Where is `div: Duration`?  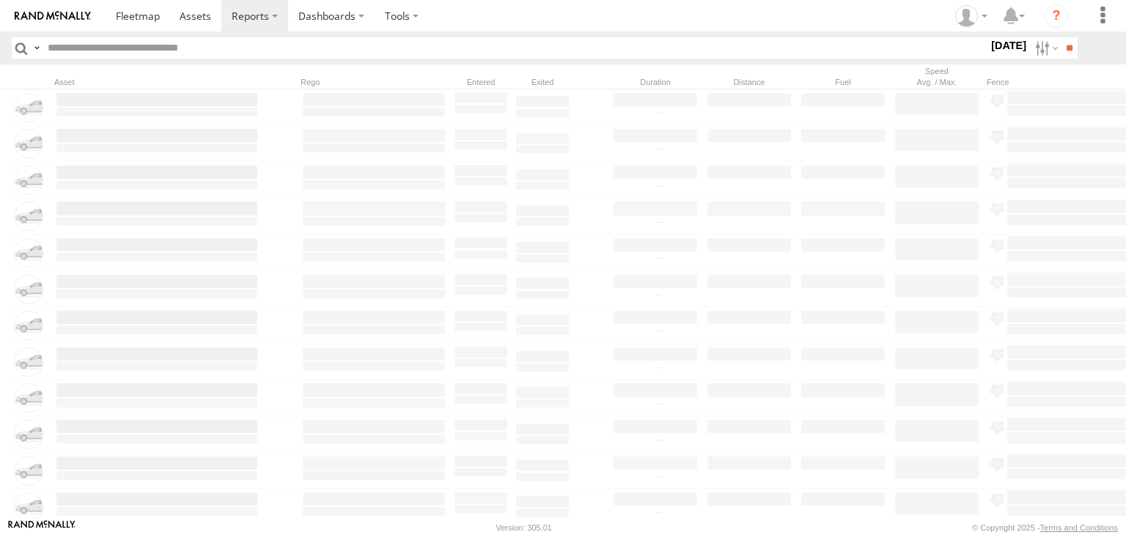
div: Duration is located at coordinates (655, 82).